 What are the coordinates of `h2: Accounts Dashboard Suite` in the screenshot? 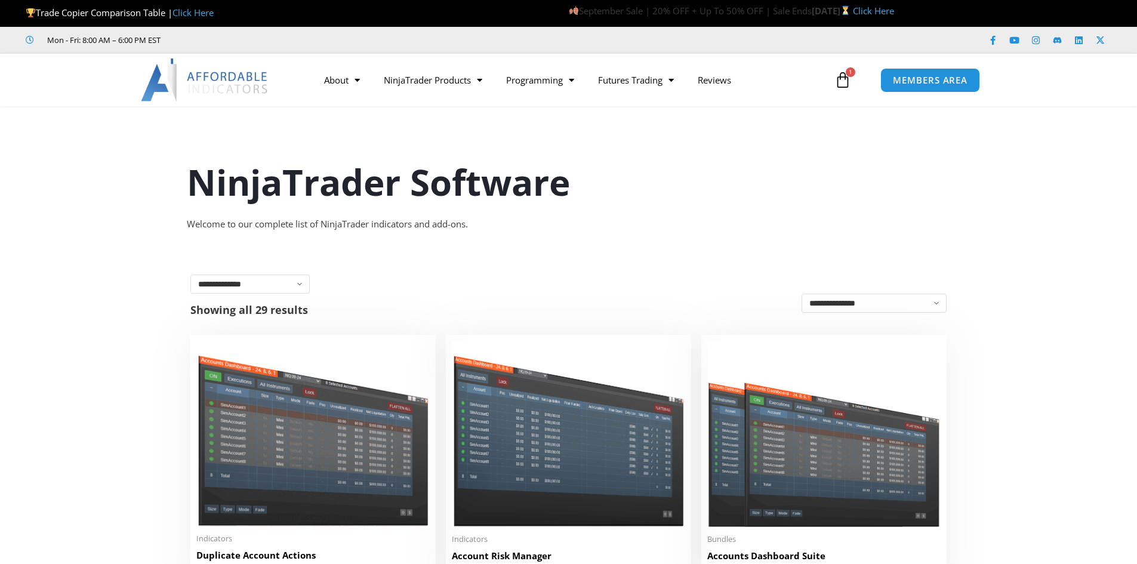 It's located at (824, 556).